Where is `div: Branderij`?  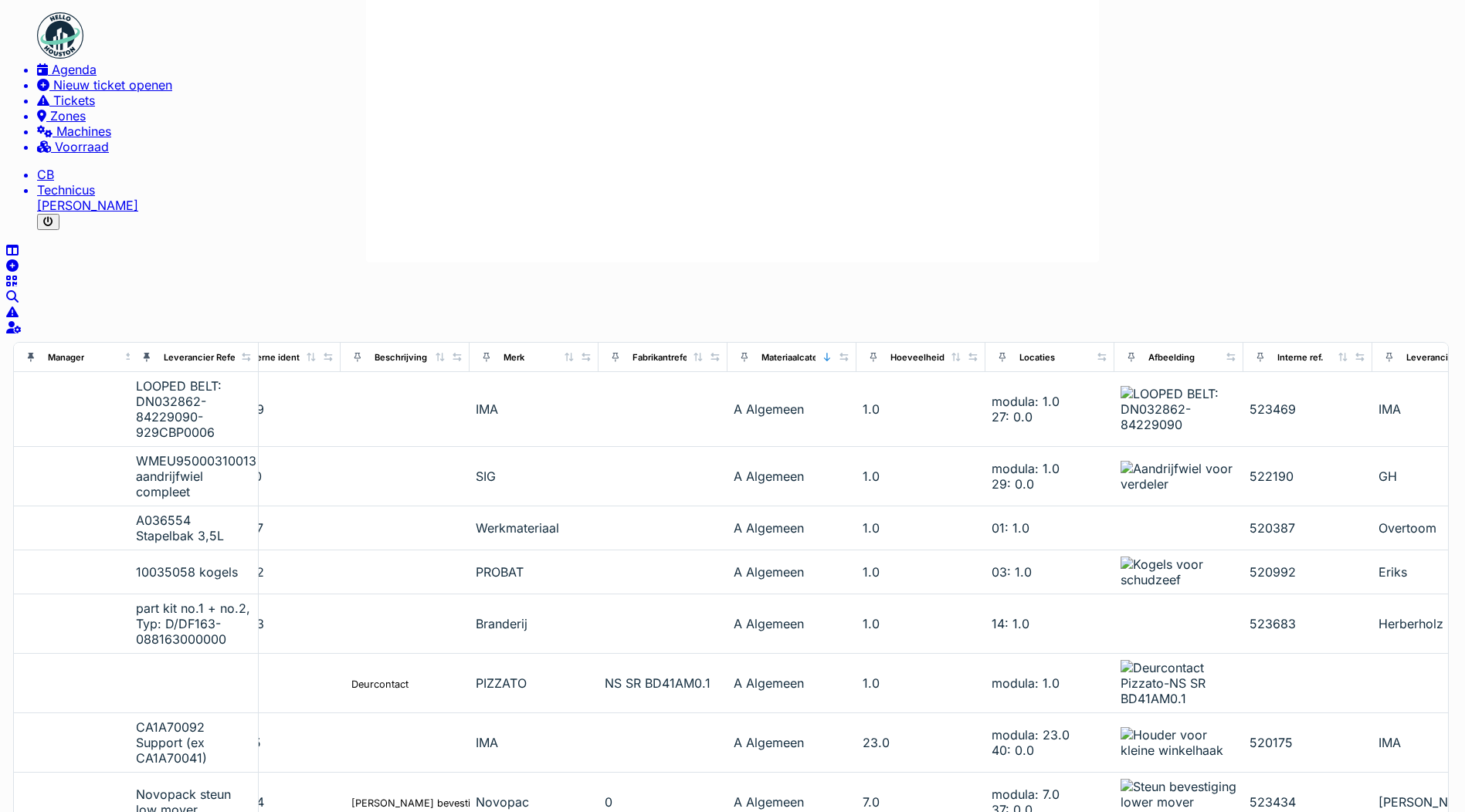 div: Branderij is located at coordinates (534, 624).